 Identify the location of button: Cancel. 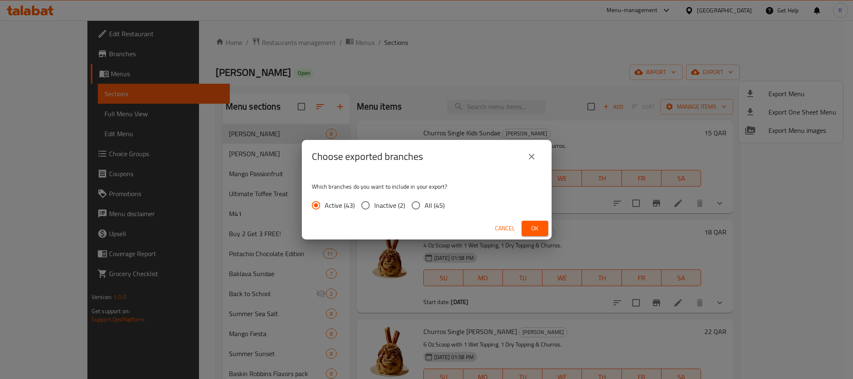
(505, 228).